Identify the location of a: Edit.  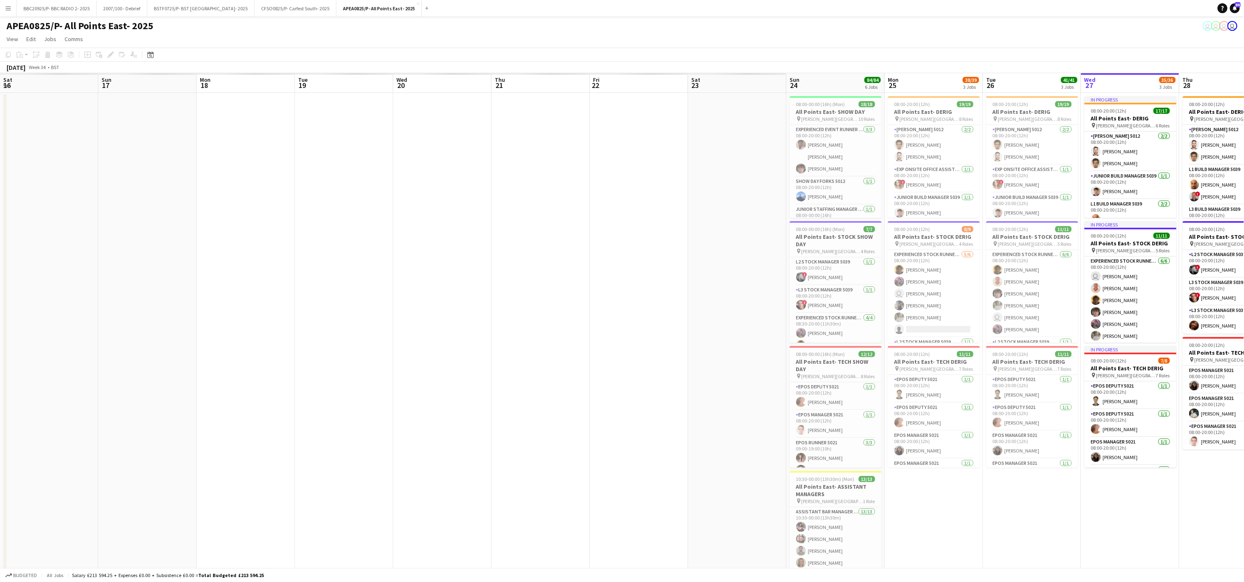
(31, 39).